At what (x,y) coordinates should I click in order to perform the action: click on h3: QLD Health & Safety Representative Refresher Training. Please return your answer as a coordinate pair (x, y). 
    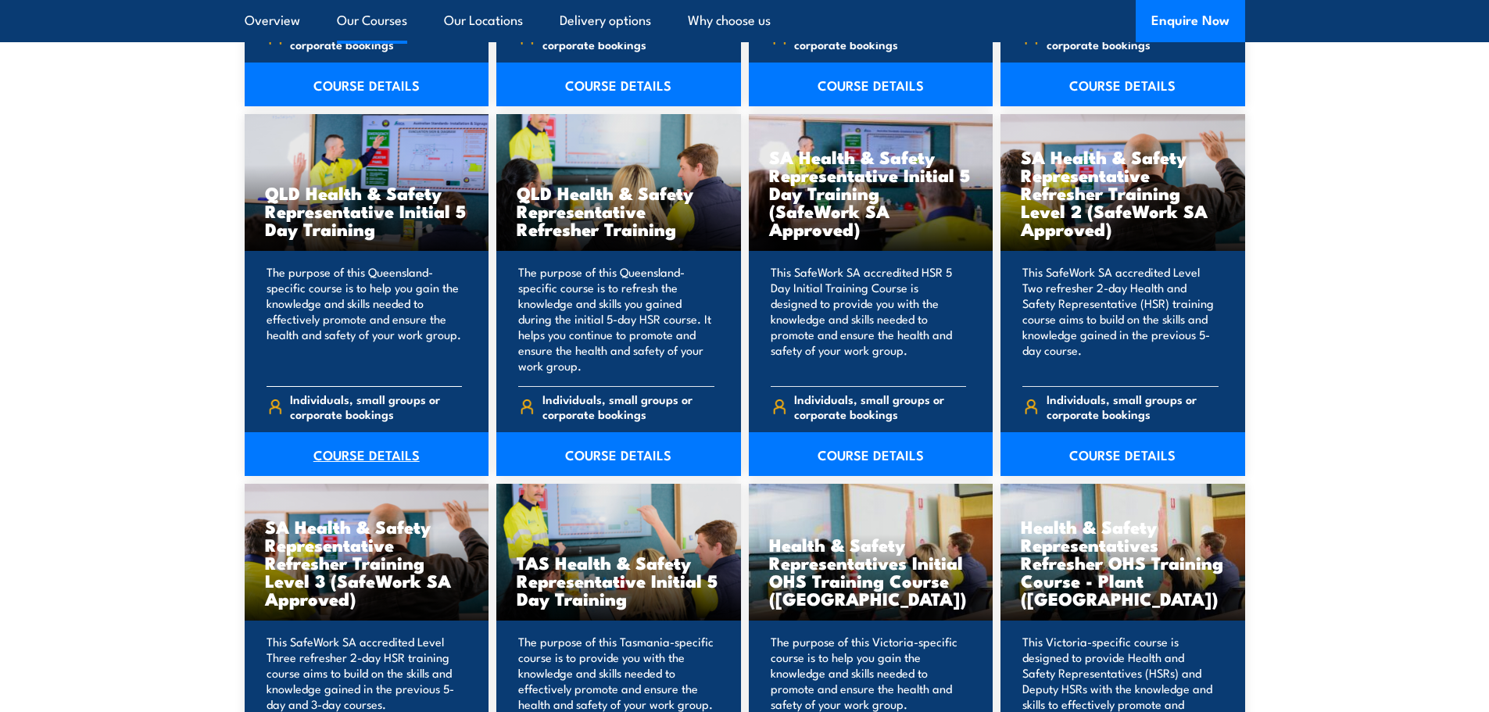
    Looking at the image, I should click on (618, 210).